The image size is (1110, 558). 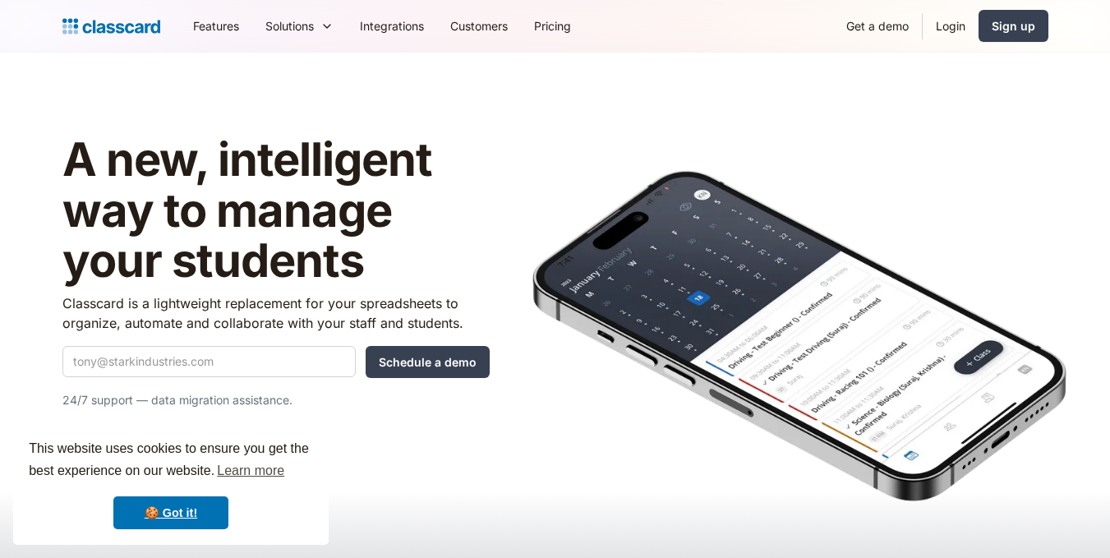 What do you see at coordinates (427, 362) in the screenshot?
I see `input: Schedule a demo` at bounding box center [427, 362].